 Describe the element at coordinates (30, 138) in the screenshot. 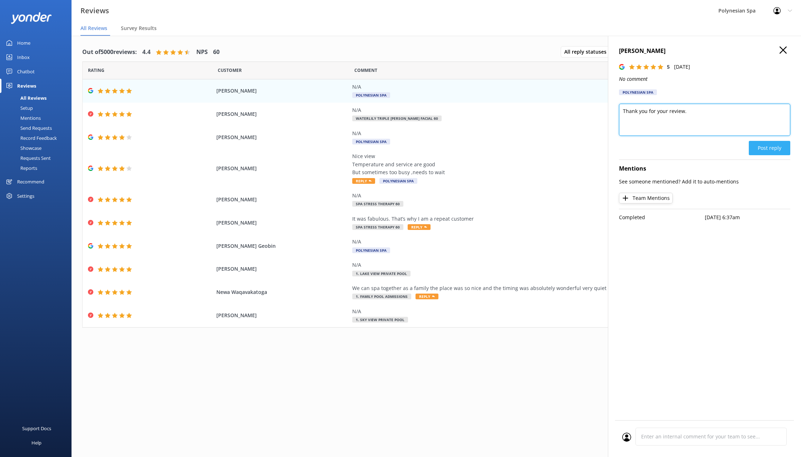

I see `div: Record Feedback` at that location.